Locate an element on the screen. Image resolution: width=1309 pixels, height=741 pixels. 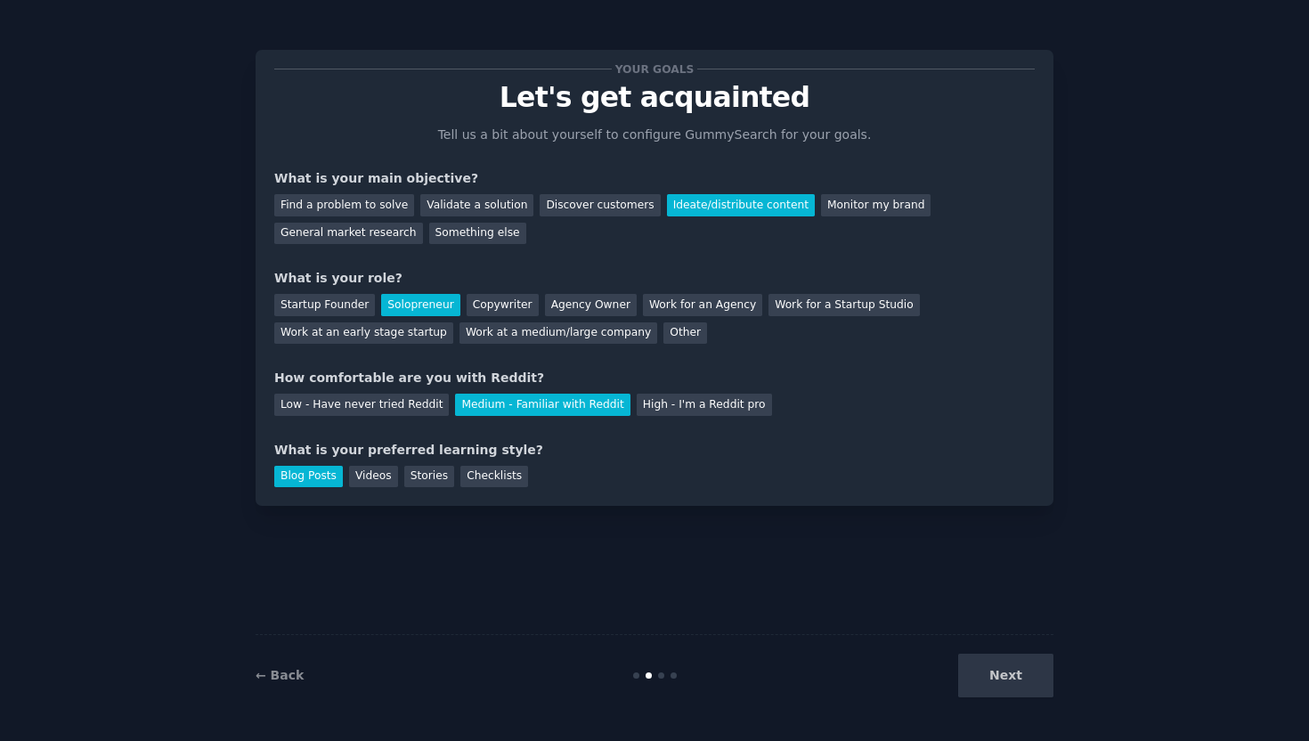
div: Stories is located at coordinates (429, 476).